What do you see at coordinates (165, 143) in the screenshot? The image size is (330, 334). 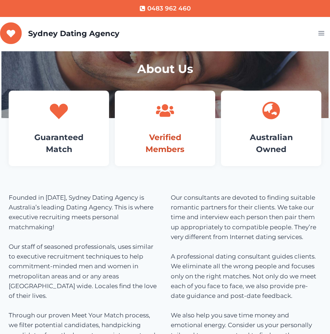 I see `a: VerifiedMembers` at bounding box center [165, 143].